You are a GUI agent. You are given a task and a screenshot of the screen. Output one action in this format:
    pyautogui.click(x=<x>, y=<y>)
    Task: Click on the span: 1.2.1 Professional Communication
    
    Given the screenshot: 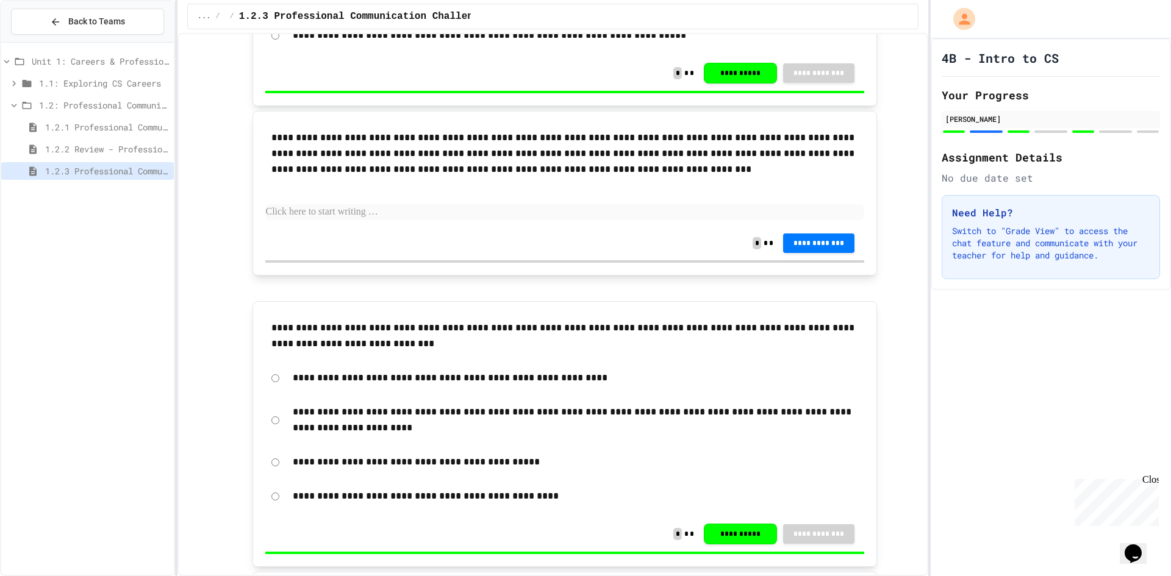 What is the action you would take?
    pyautogui.click(x=107, y=127)
    